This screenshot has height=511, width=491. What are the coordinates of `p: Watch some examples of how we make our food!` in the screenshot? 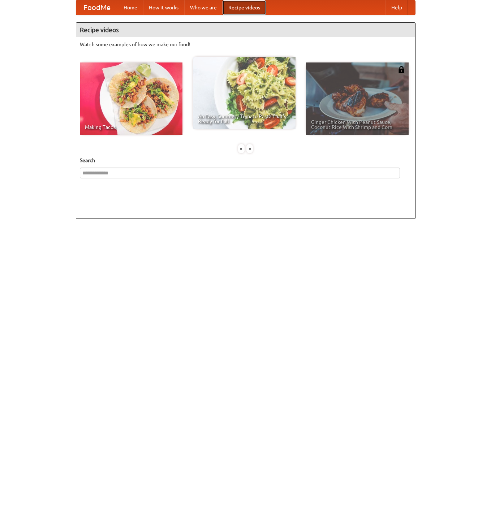 It's located at (246, 44).